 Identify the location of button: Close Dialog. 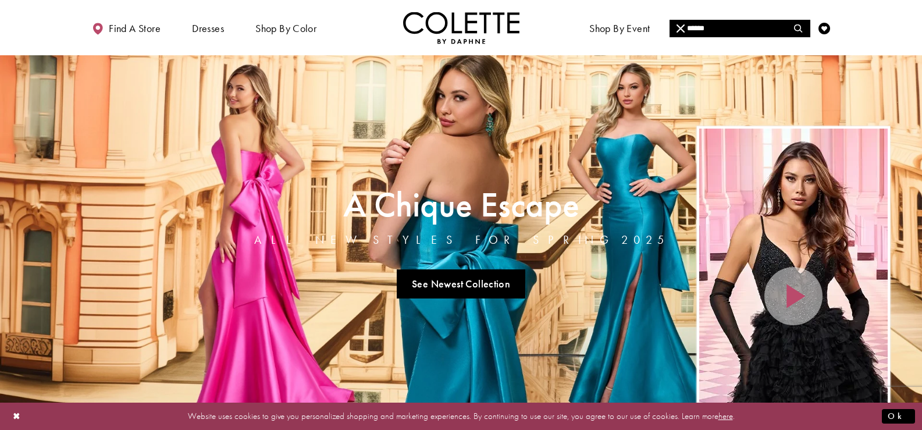
(17, 416).